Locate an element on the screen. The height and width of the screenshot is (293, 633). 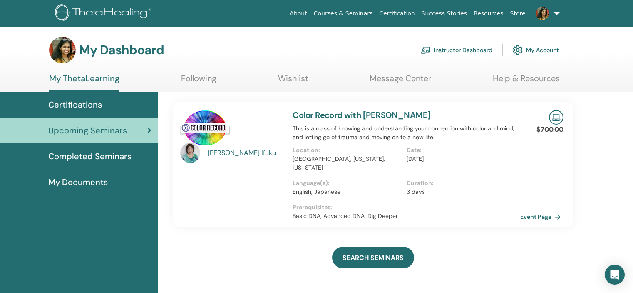
span: Certifications is located at coordinates (75, 104).